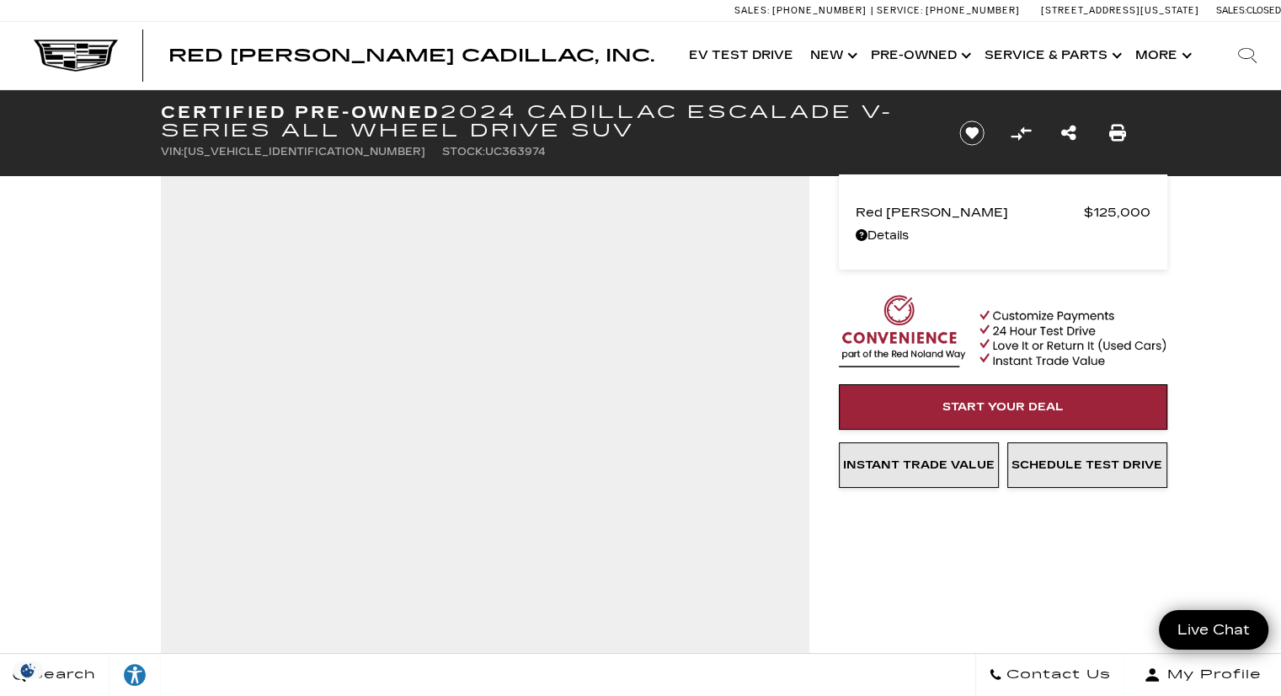  What do you see at coordinates (61, 675) in the screenshot?
I see `span: Search` at bounding box center [61, 675].